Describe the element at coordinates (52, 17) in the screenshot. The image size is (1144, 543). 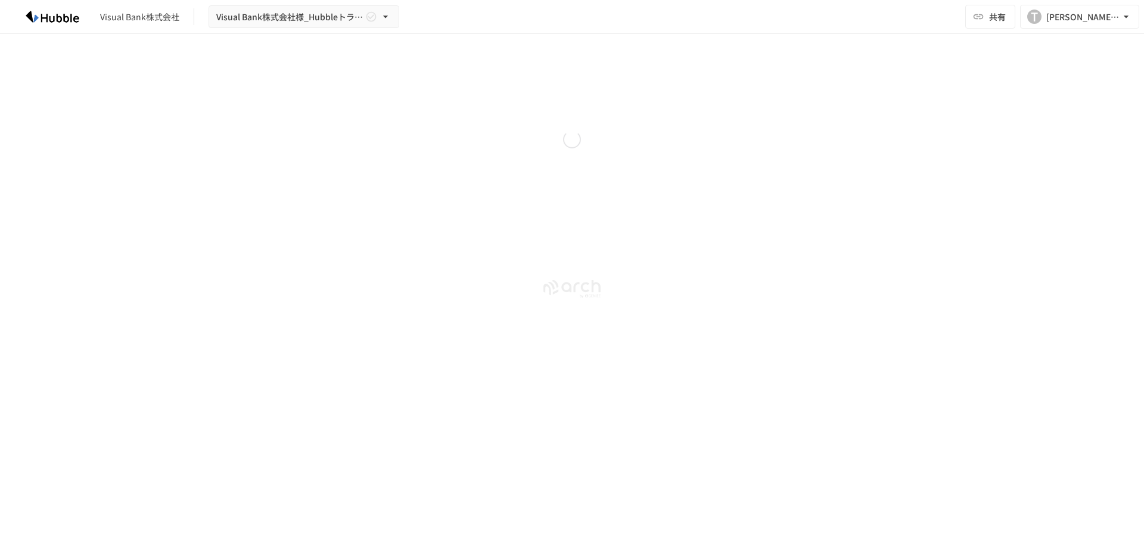
I see `img: HzDRNkGCf7KYO4GfwKnzITak6oVsp5RHeZBEM1dQFiQ` at that location.